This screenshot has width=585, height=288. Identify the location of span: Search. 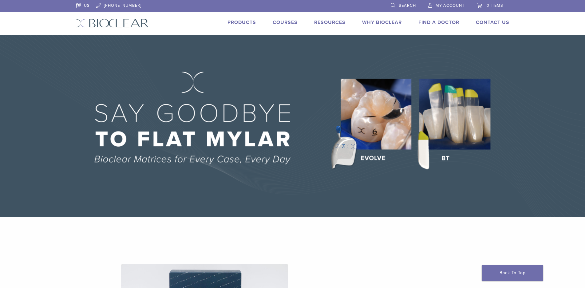
(407, 6).